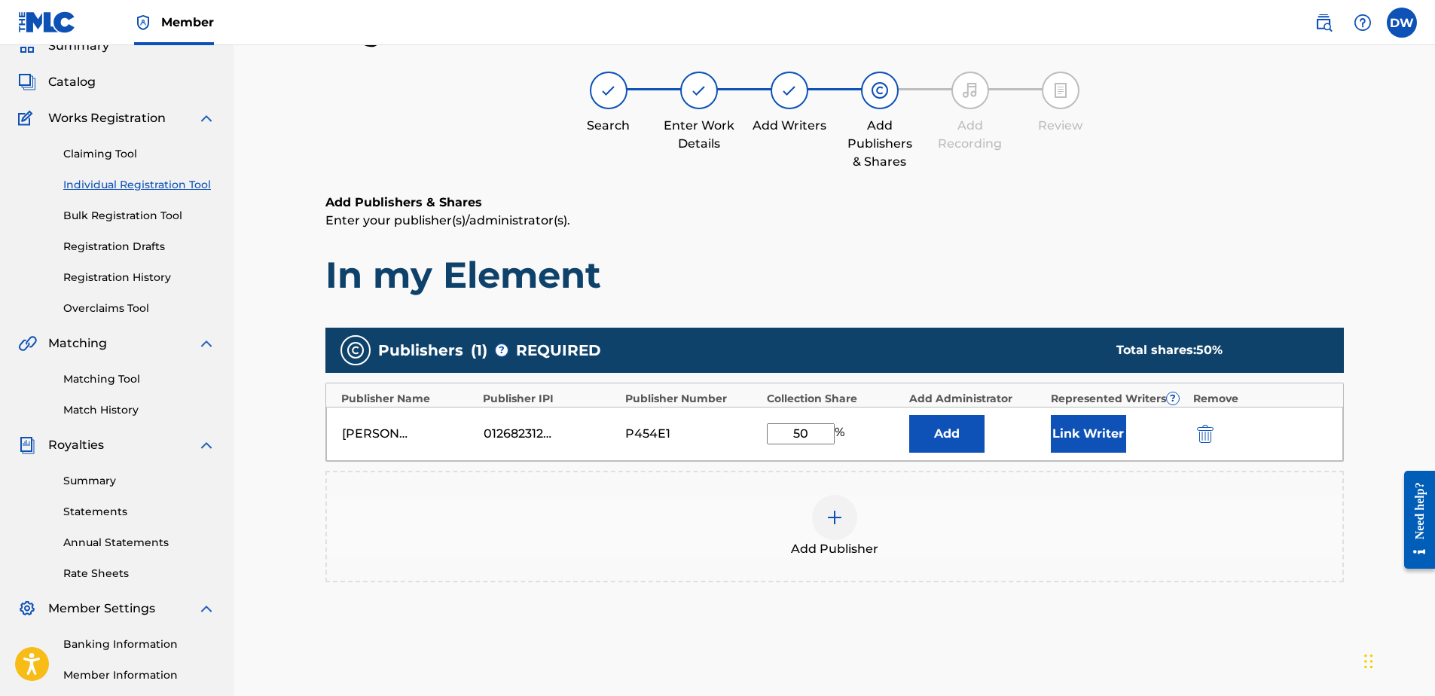 The width and height of the screenshot is (1435, 696). Describe the element at coordinates (26, 60) in the screenshot. I see `div: Open Resource Center` at that location.